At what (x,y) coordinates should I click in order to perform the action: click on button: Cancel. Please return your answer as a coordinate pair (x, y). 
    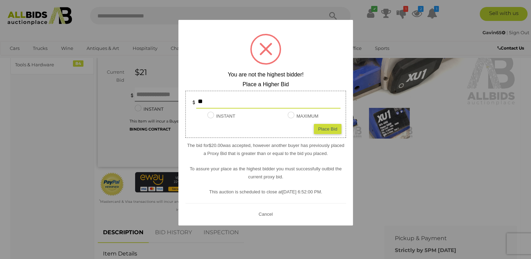
    Looking at the image, I should click on (266, 214).